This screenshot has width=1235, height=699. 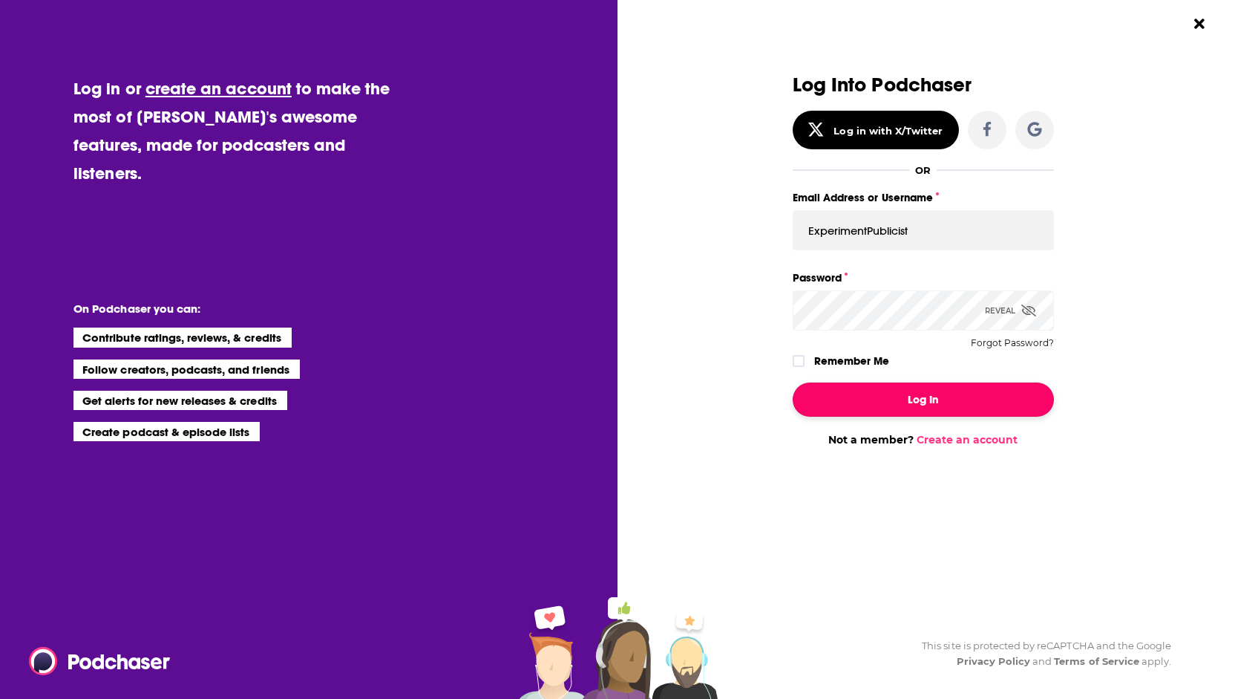 I want to click on button: Log in with X/Twitter, so click(x=876, y=130).